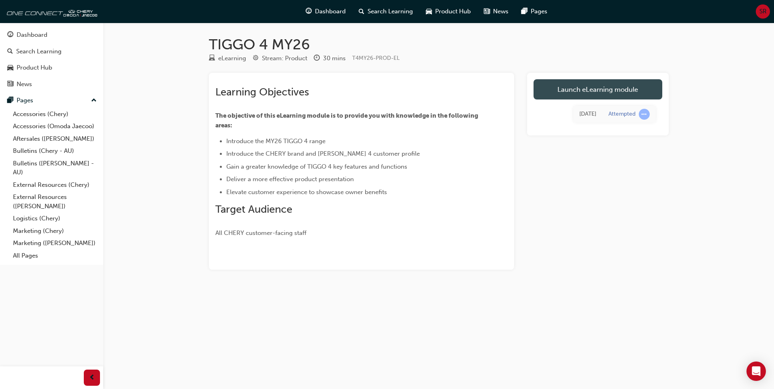 Image resolution: width=774 pixels, height=389 pixels. Describe the element at coordinates (763, 11) in the screenshot. I see `span: SR` at that location.